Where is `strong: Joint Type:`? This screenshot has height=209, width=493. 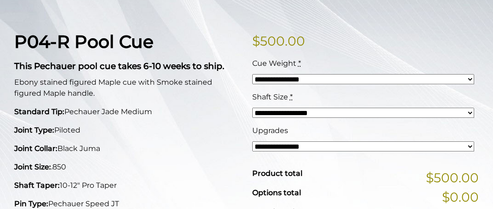
strong: Joint Type: is located at coordinates (34, 130).